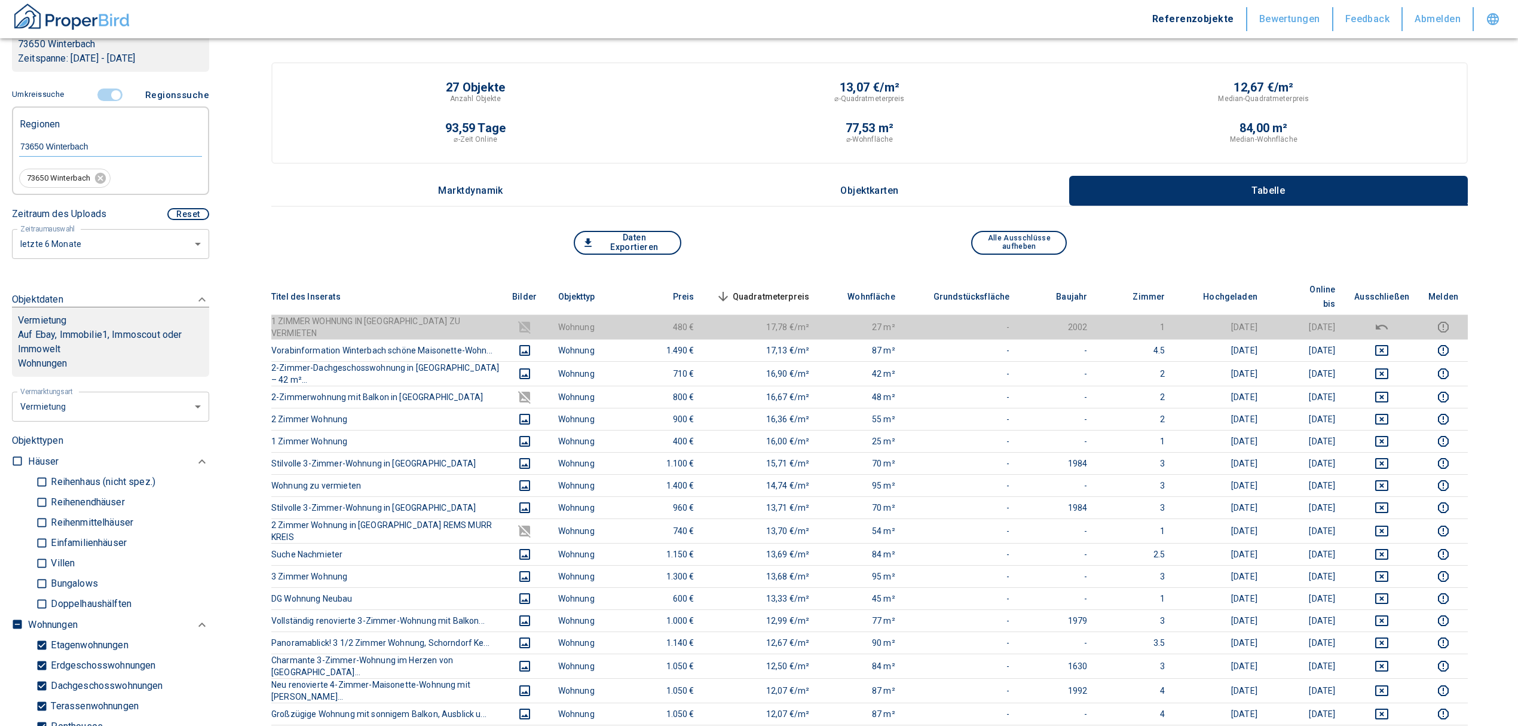 This screenshot has width=1518, height=726. What do you see at coordinates (1444, 297) in the screenshot?
I see `th: Melden` at bounding box center [1444, 297].